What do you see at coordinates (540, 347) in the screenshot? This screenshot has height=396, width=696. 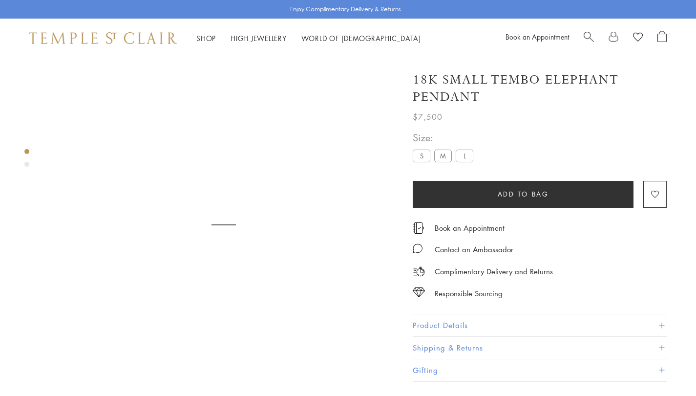 I see `button: Shipping & Returns` at bounding box center [540, 347].